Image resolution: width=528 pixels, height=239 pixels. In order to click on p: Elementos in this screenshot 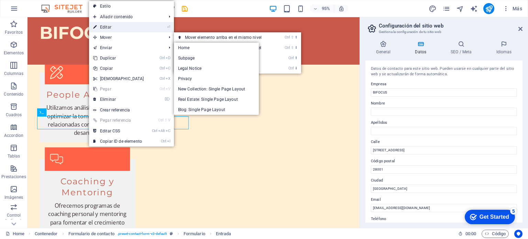, I will do `click(14, 53)`.